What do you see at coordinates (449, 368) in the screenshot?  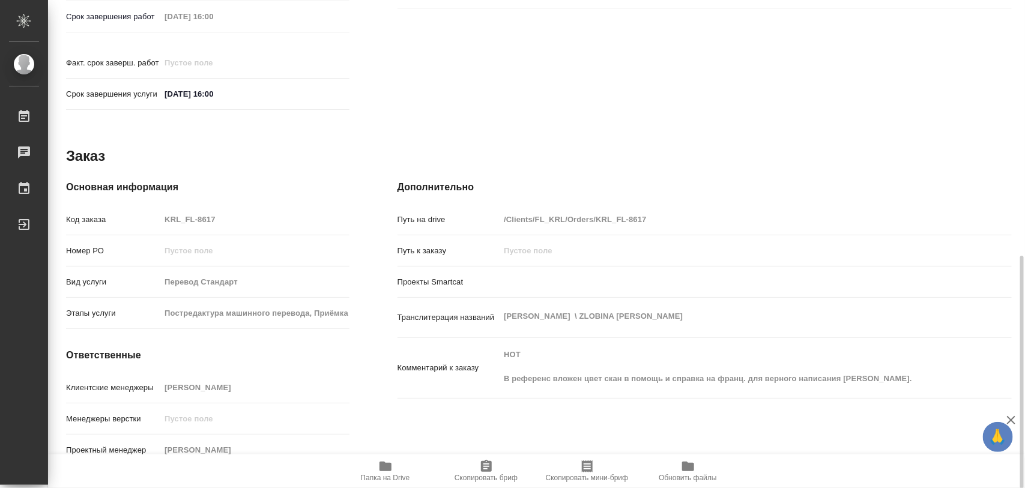 I see `p: Комментарий к заказу` at bounding box center [449, 368].